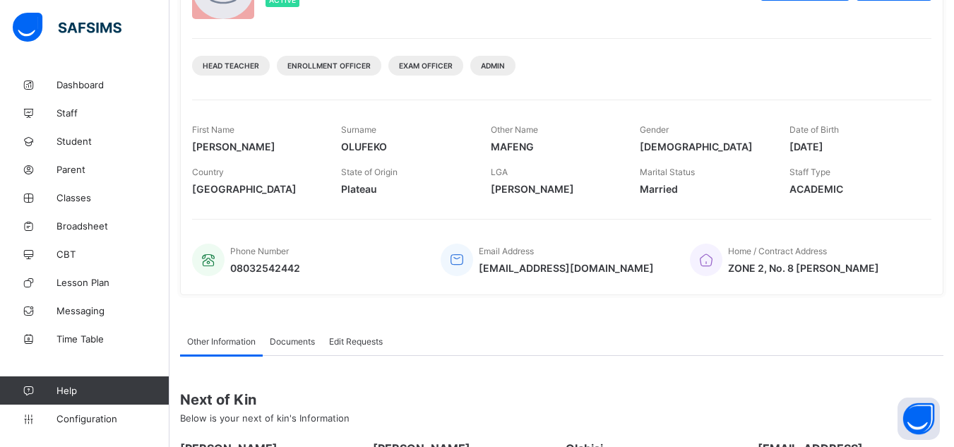 This screenshot has height=447, width=954. Describe the element at coordinates (356, 341) in the screenshot. I see `span: Edit Requests` at that location.